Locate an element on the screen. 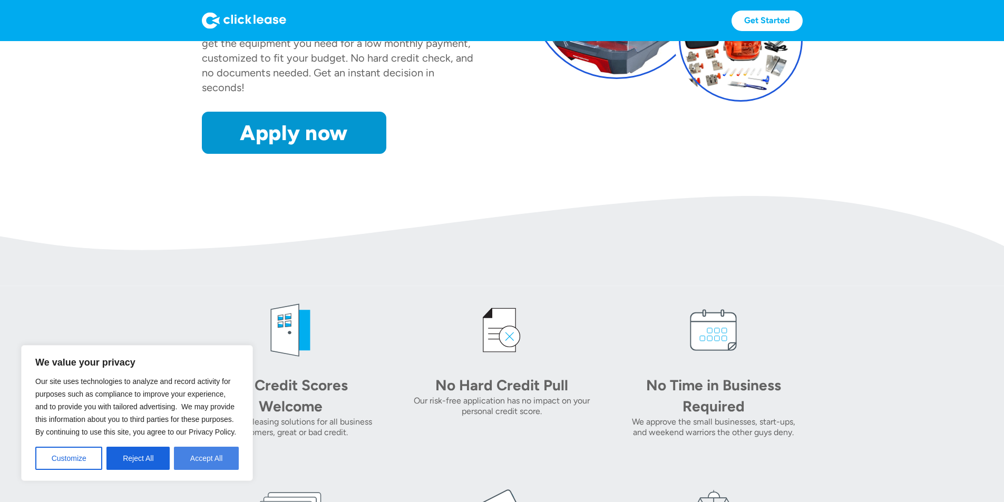 This screenshot has height=502, width=1004. div: Our risk-free application has no impact on your personal credit score. is located at coordinates (502, 407).